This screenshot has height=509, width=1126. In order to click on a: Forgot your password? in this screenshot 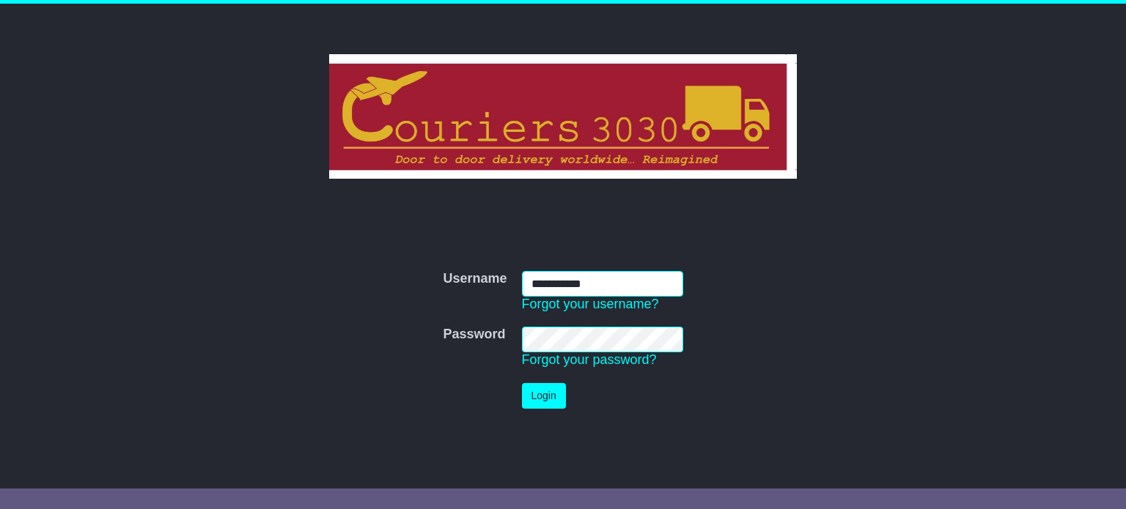, I will do `click(589, 360)`.